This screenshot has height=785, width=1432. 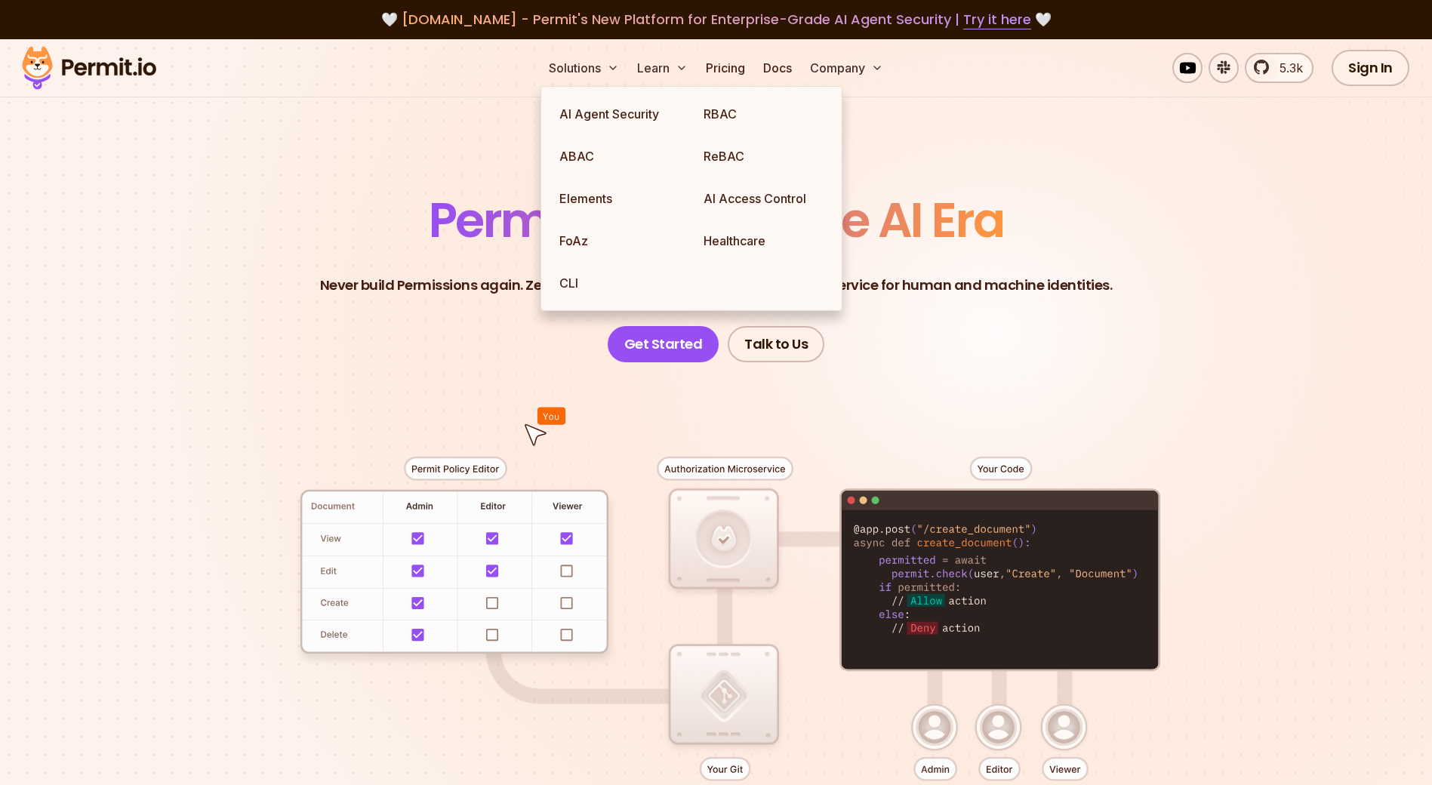 What do you see at coordinates (1286, 68) in the screenshot?
I see `span: 5.3k` at bounding box center [1286, 68].